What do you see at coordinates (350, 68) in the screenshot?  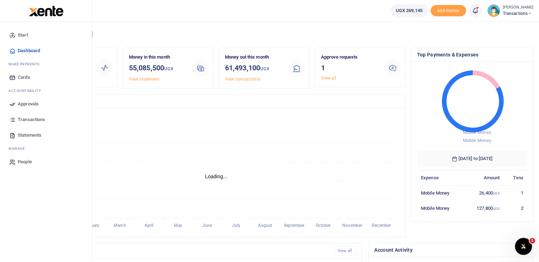 I see `h3: 1` at bounding box center [350, 68].